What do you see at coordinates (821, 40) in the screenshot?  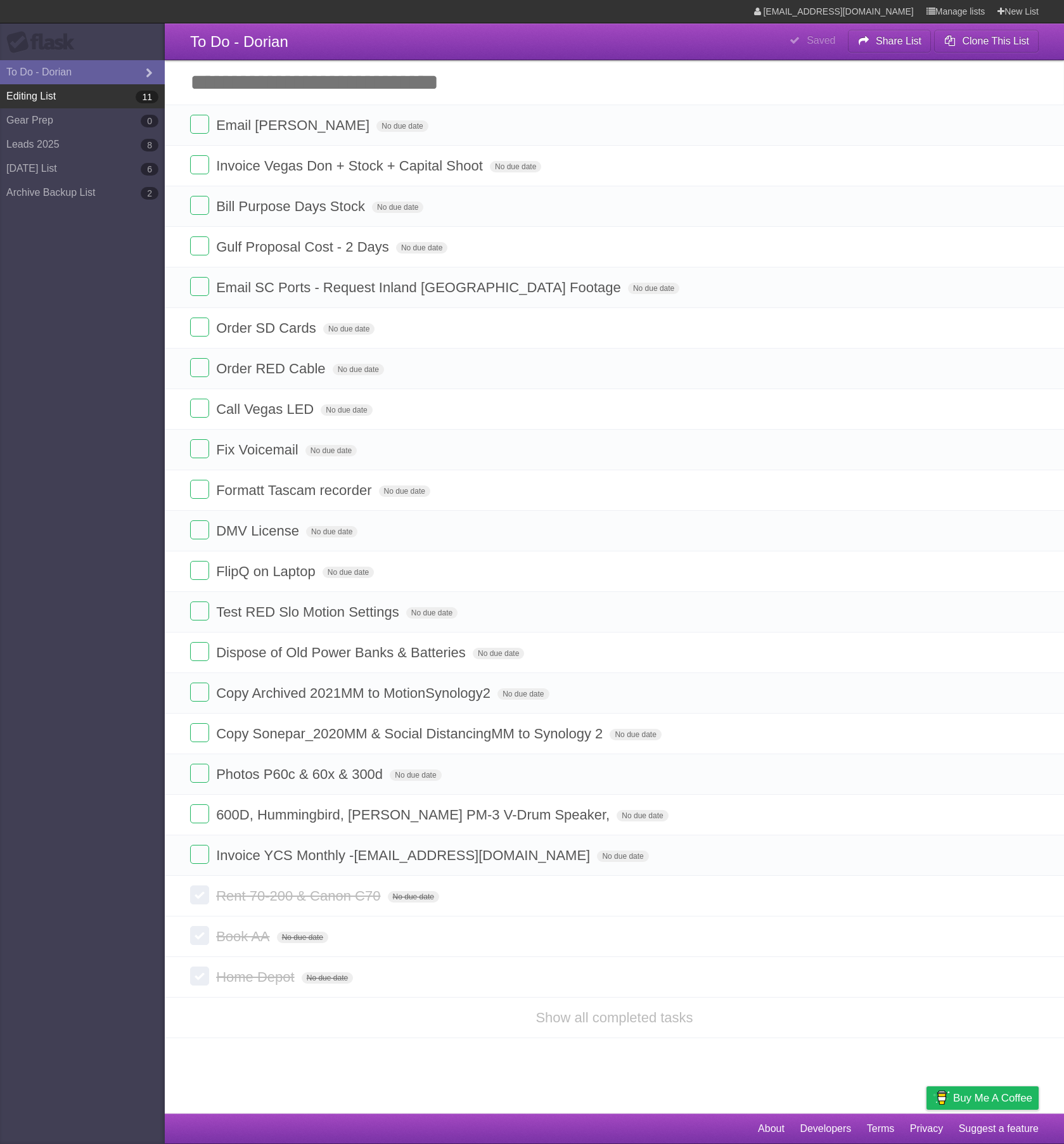 I see `b: Saved` at bounding box center [821, 40].